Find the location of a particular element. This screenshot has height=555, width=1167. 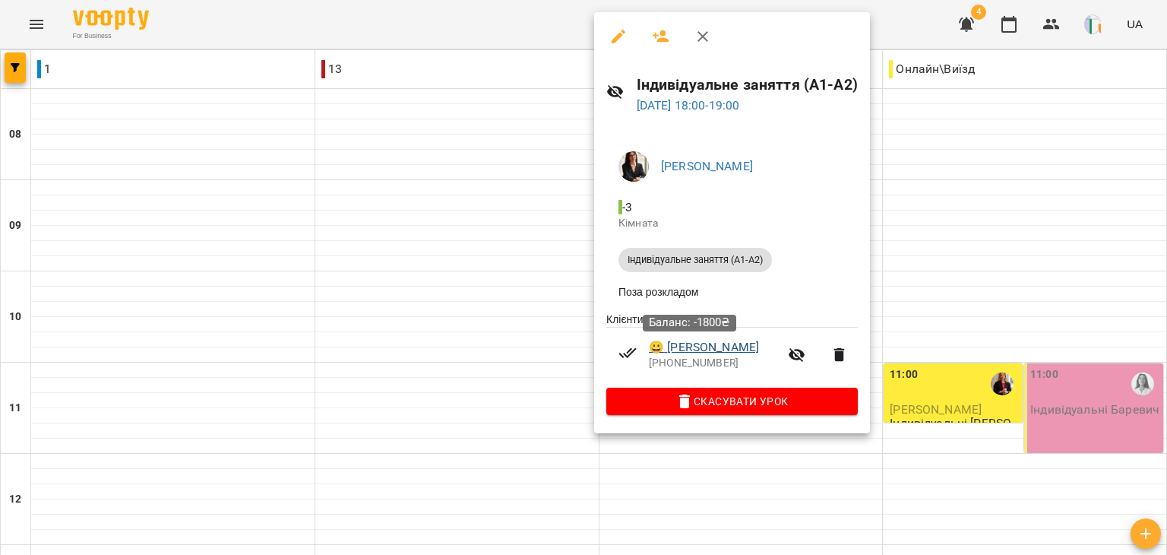

ul: Клієнти is located at coordinates (732, 350).